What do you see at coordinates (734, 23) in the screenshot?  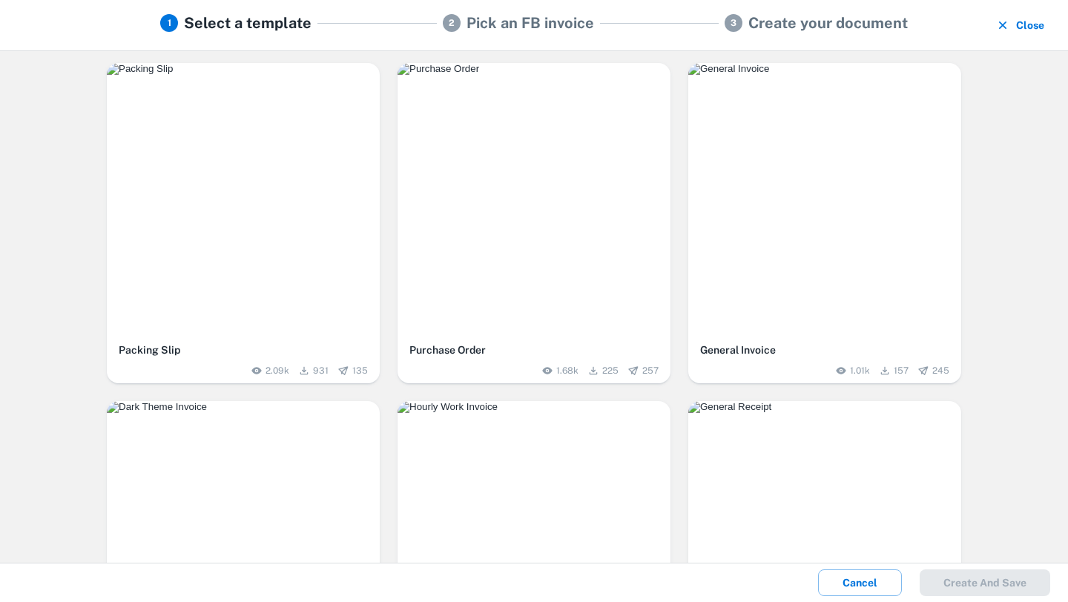 I see `text: 3` at bounding box center [734, 23].